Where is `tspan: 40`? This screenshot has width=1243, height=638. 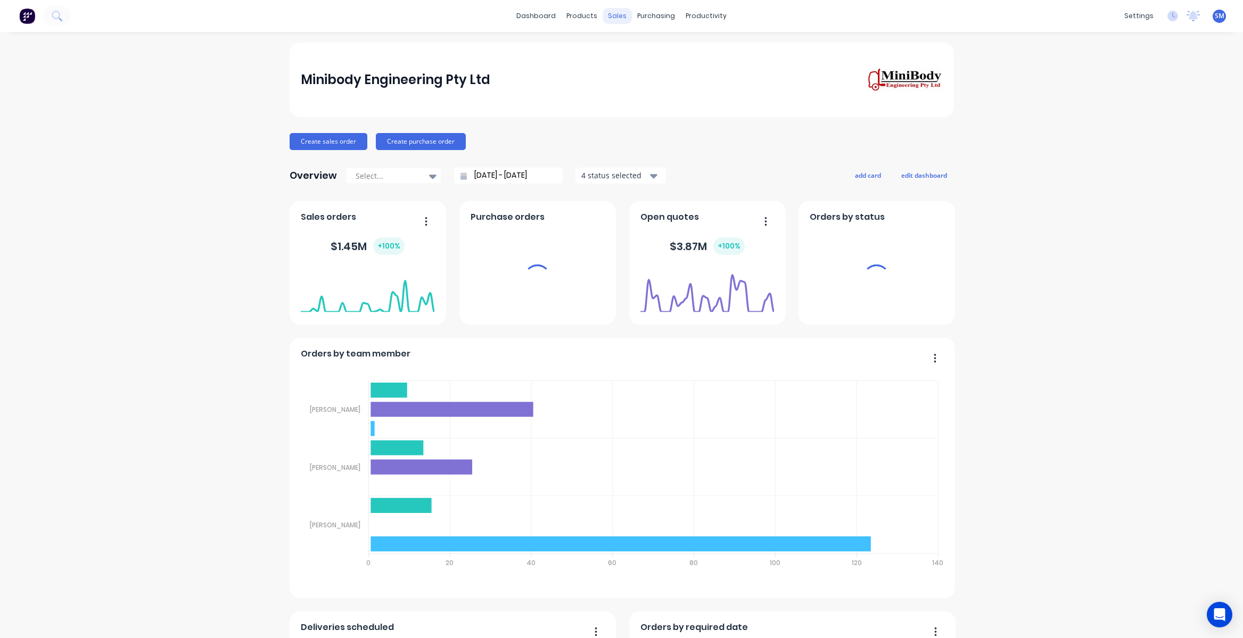 tspan: 40 is located at coordinates (531, 563).